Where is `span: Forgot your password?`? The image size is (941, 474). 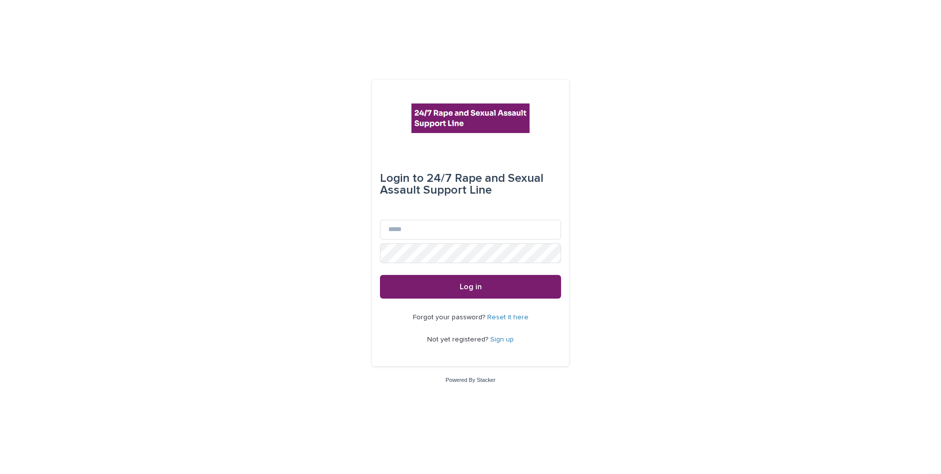 span: Forgot your password? is located at coordinates (450, 317).